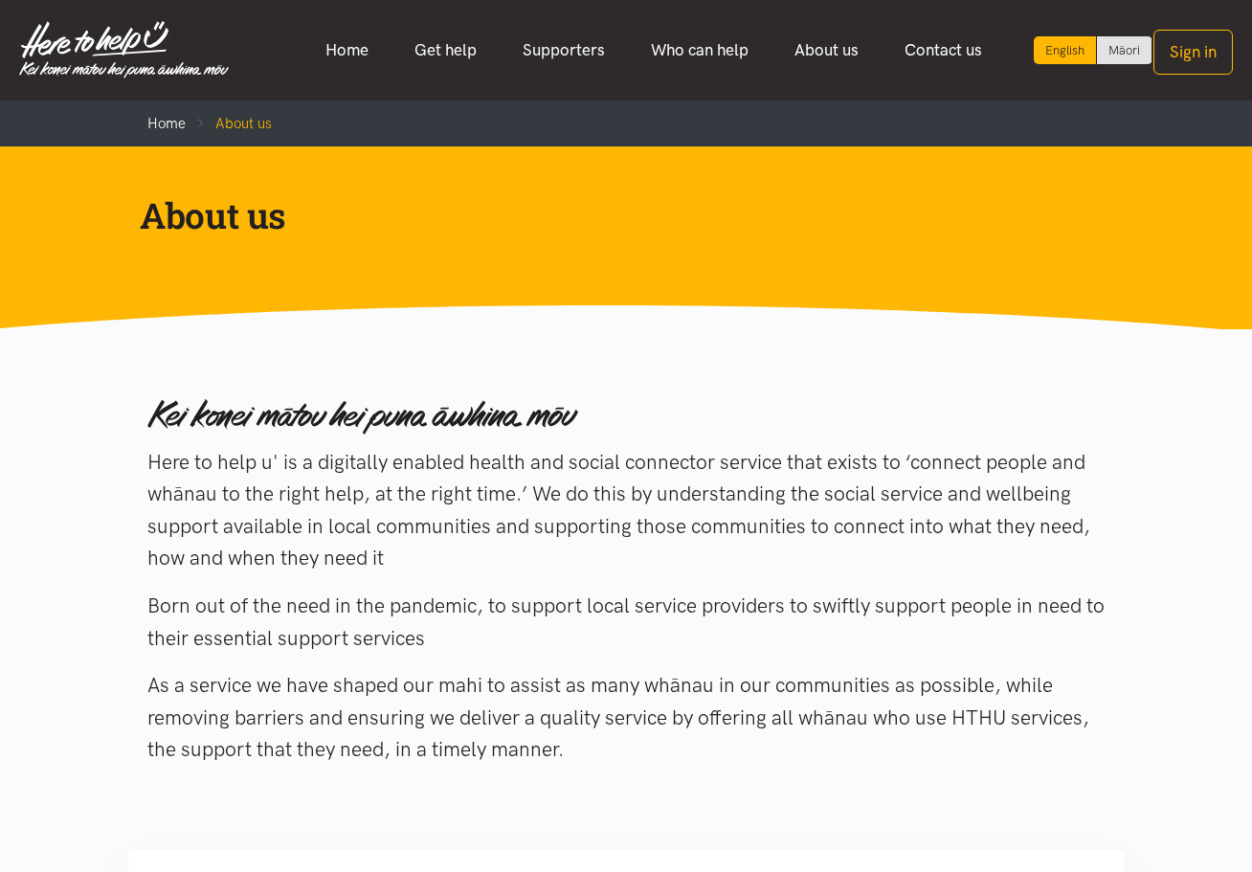  Describe the element at coordinates (445, 50) in the screenshot. I see `a: Get help` at that location.